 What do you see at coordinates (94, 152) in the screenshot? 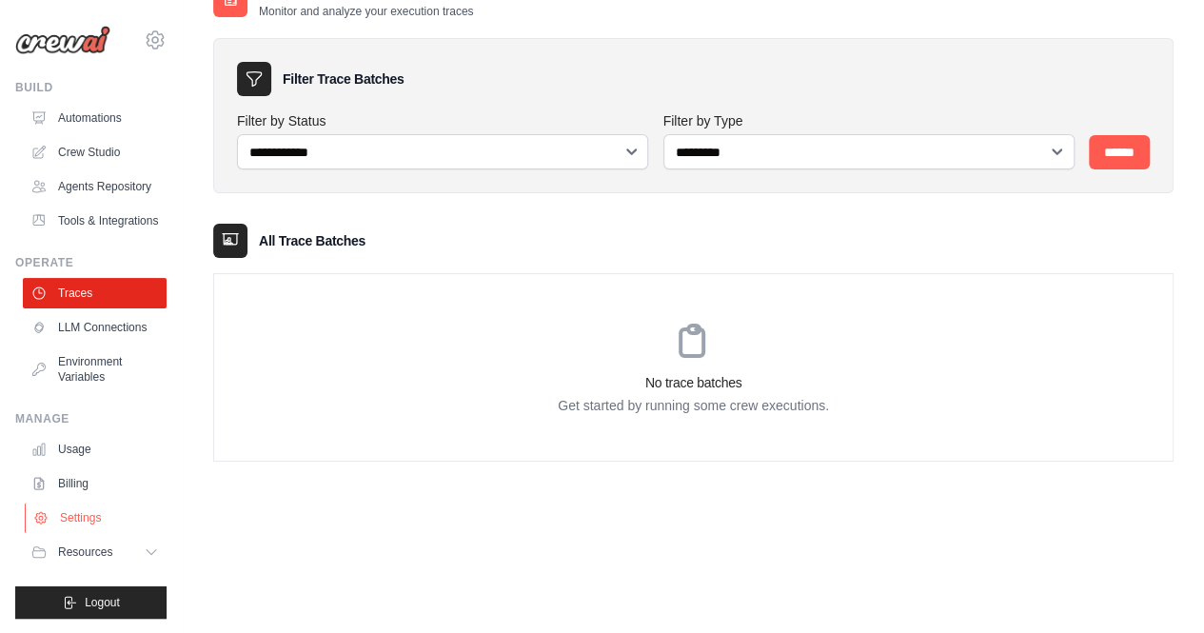
I see `a: Crew Studio` at bounding box center [94, 152].